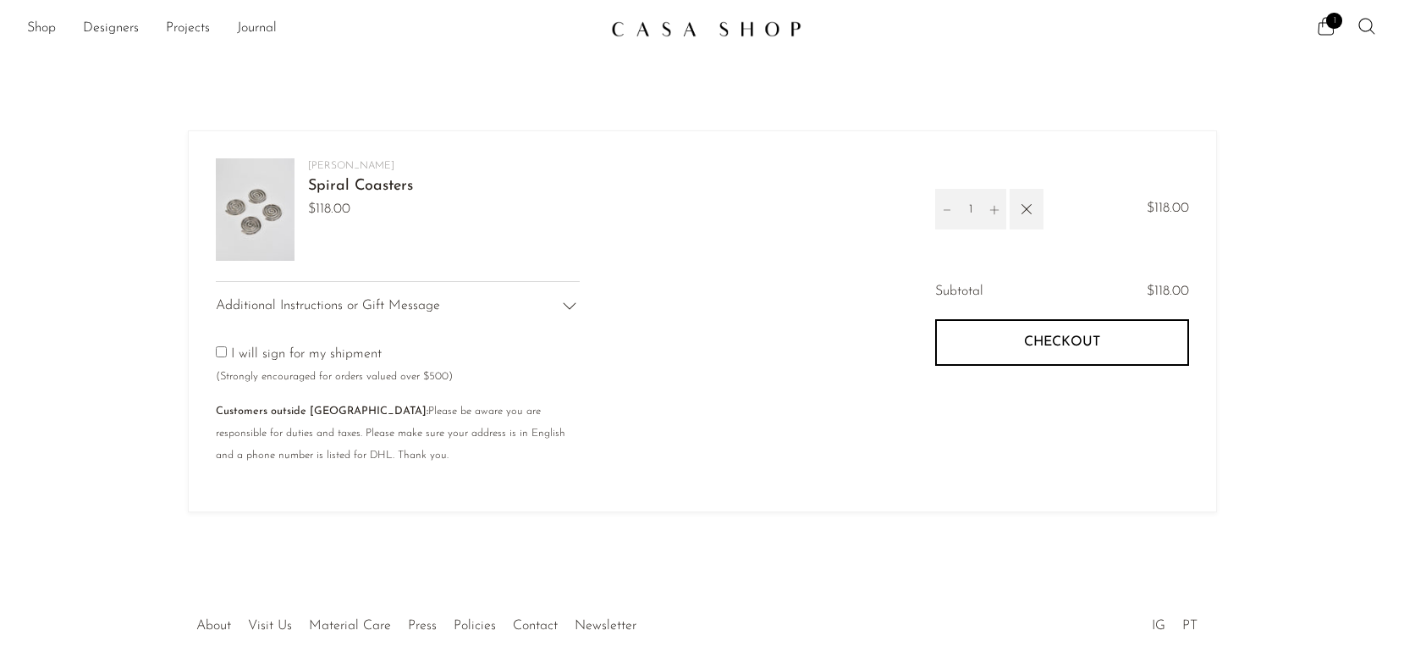  Describe the element at coordinates (475, 625) in the screenshot. I see `a: Policies` at that location.